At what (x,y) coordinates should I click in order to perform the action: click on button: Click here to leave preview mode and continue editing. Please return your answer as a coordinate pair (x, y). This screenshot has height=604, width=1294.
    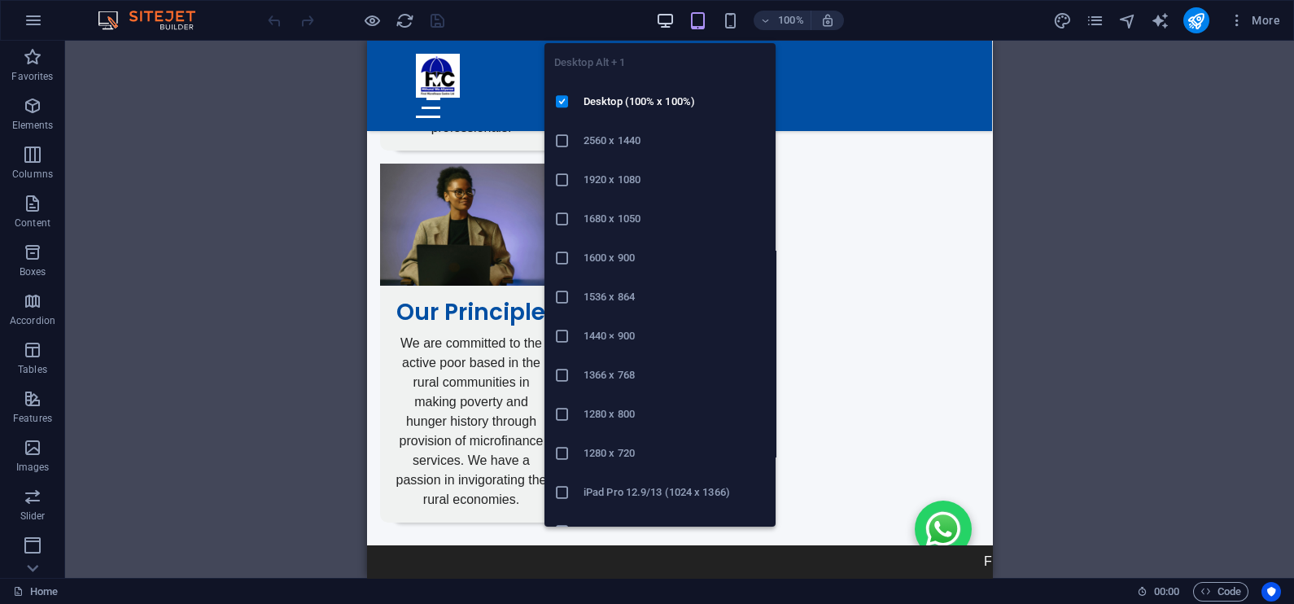
    Looking at the image, I should click on (372, 20).